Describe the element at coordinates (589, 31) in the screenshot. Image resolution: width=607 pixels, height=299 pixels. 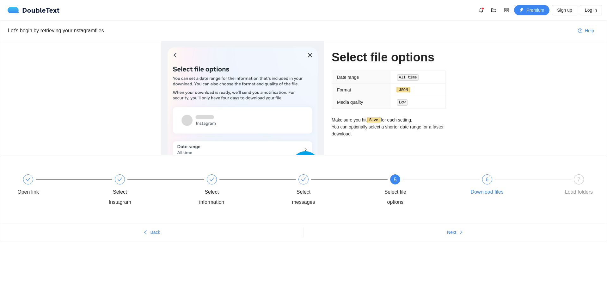
I see `span: Help` at that location.